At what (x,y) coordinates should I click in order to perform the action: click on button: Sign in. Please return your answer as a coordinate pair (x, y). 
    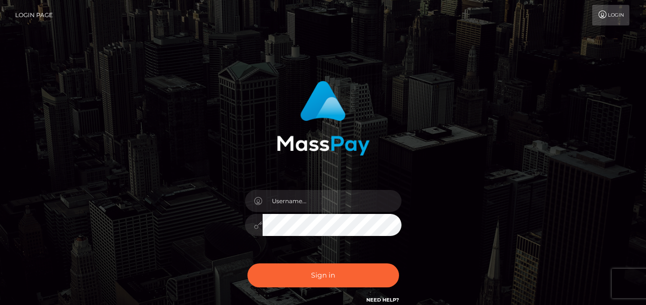
    Looking at the image, I should click on (323, 275).